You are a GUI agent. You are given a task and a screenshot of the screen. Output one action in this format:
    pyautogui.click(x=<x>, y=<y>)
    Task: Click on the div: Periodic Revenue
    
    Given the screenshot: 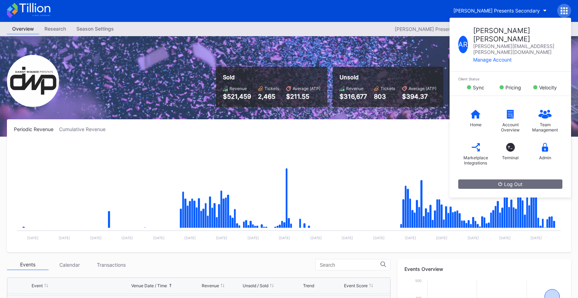 What is the action you would take?
    pyautogui.click(x=36, y=129)
    